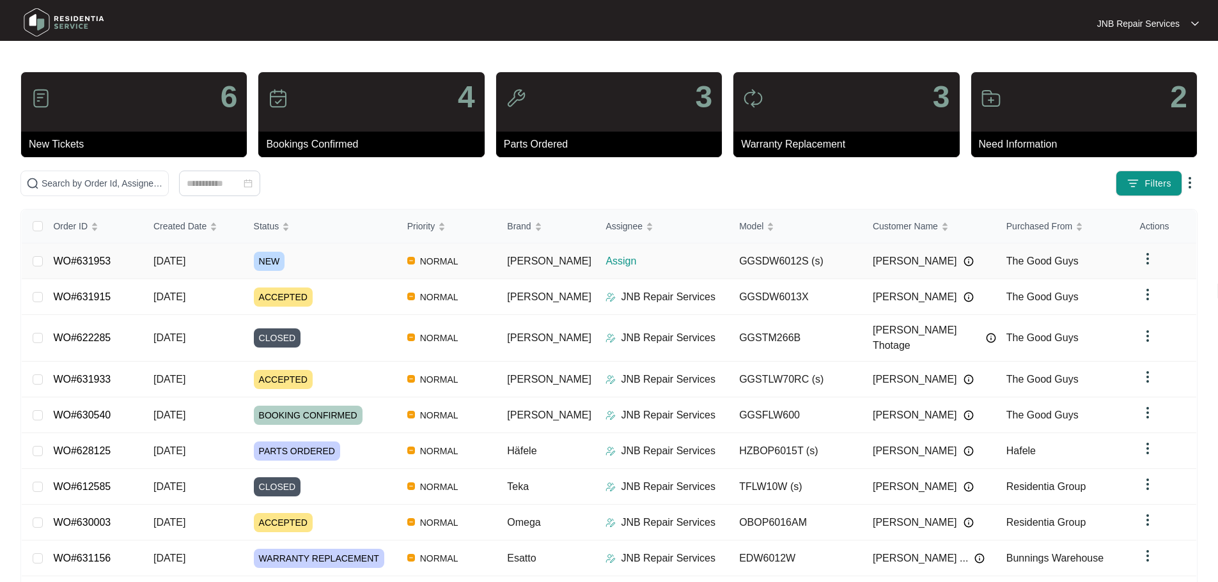 The image size is (1218, 582). Describe the element at coordinates (667, 261) in the screenshot. I see `p: Assign` at that location.